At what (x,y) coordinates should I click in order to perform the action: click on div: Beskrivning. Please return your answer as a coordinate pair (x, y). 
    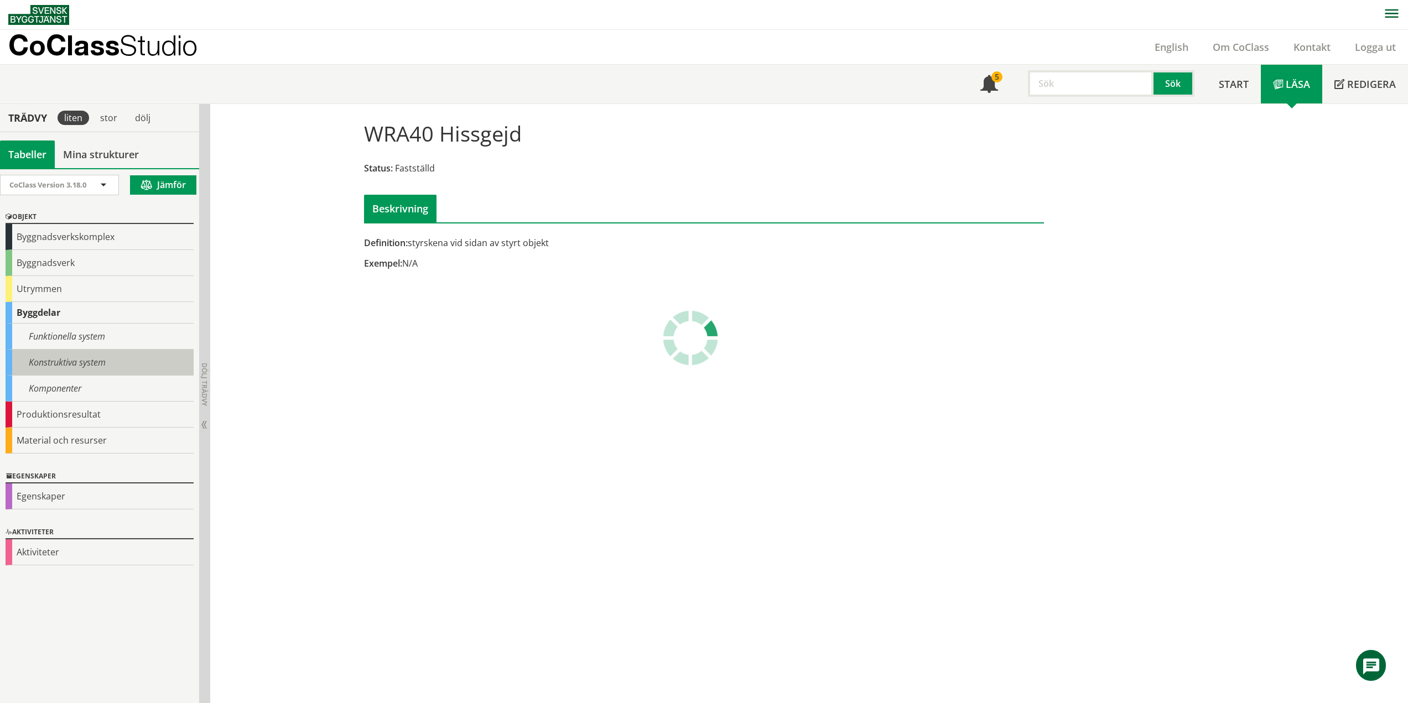
    Looking at the image, I should click on (400, 209).